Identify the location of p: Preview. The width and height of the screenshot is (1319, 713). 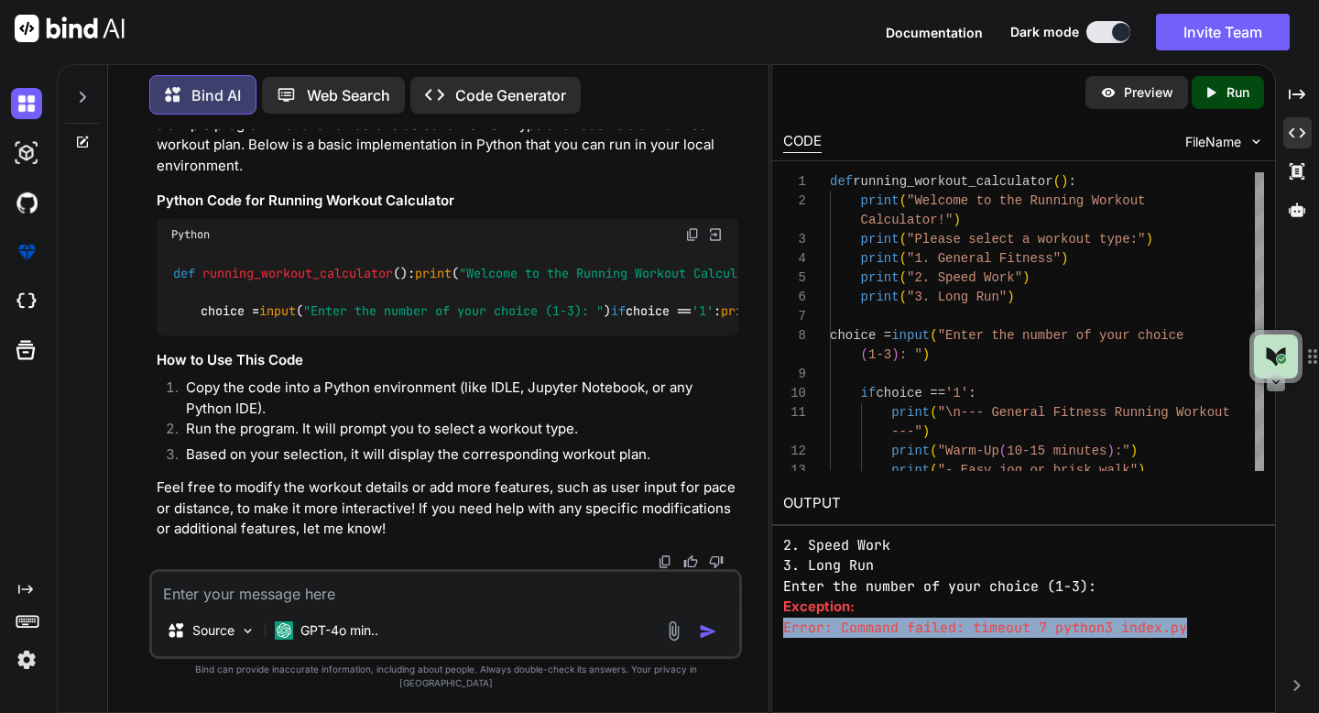
(1149, 93).